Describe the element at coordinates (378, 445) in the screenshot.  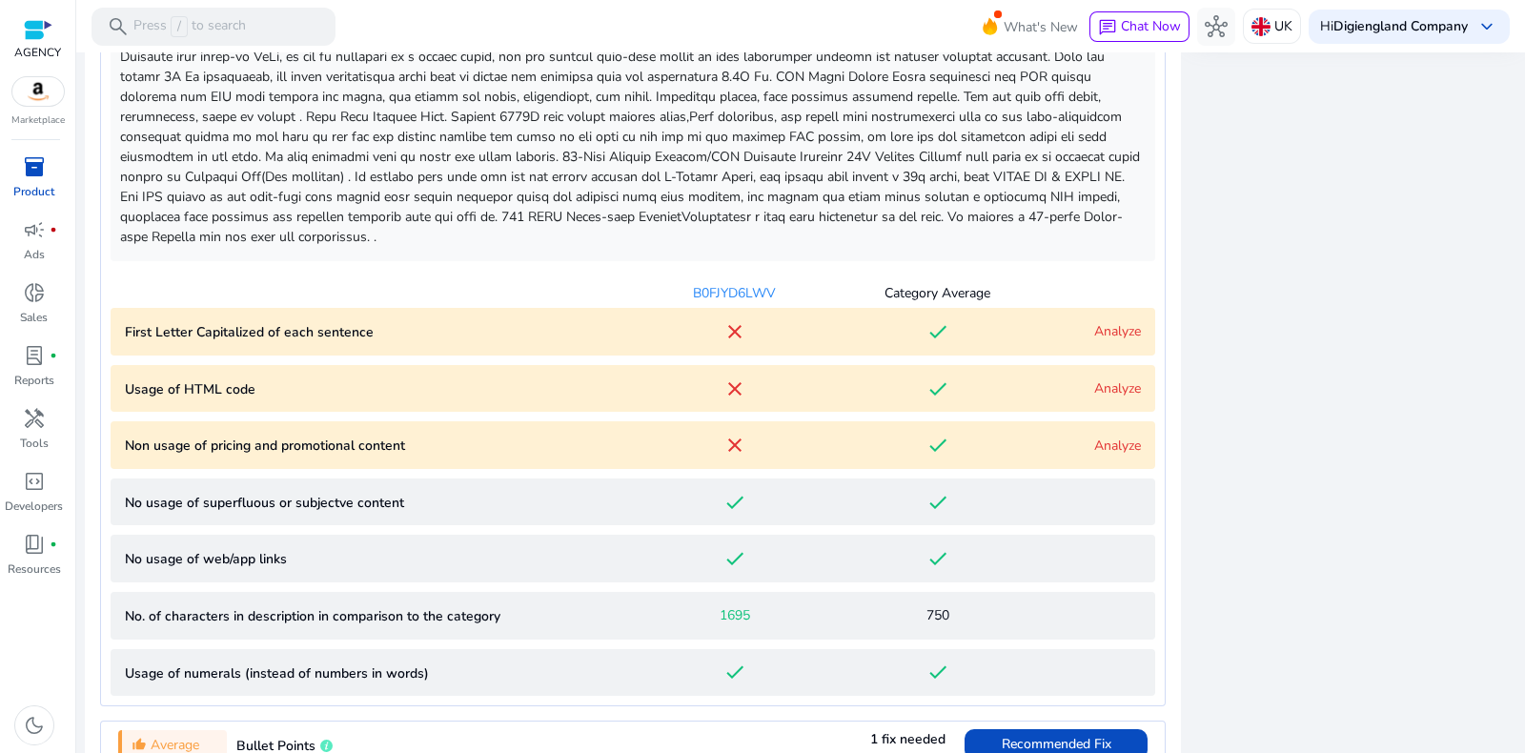
I see `p: Non usage of pricing and promotional content` at that location.